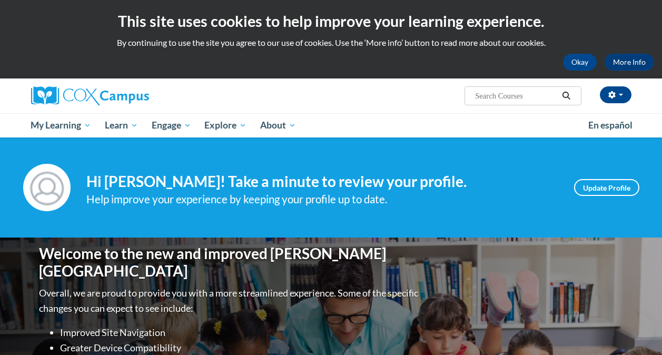  Describe the element at coordinates (566, 96) in the screenshot. I see `button: Search` at that location.